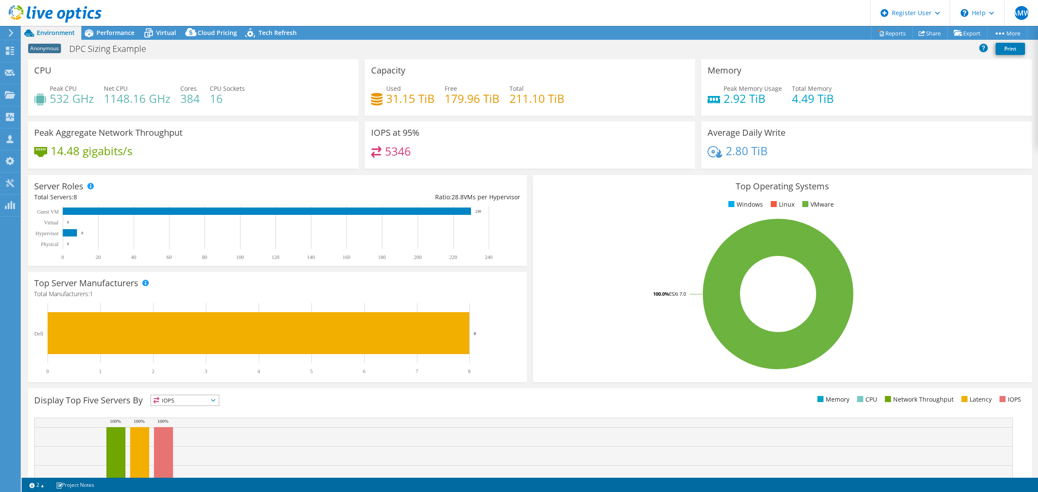 The height and width of the screenshot is (492, 1038). I want to click on h4: 1148.16 GHz, so click(137, 99).